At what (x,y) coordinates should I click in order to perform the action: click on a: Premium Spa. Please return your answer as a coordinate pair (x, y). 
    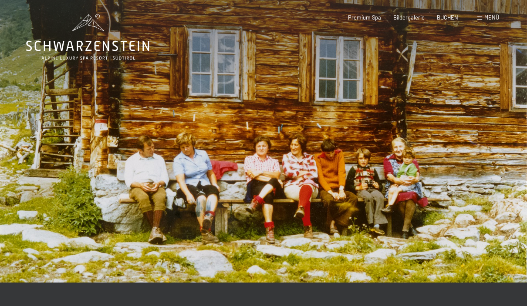
    Looking at the image, I should click on (364, 17).